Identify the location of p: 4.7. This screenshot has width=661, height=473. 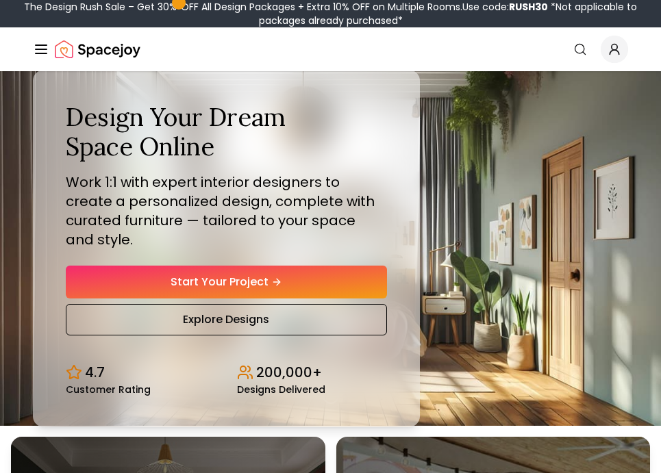
(94, 372).